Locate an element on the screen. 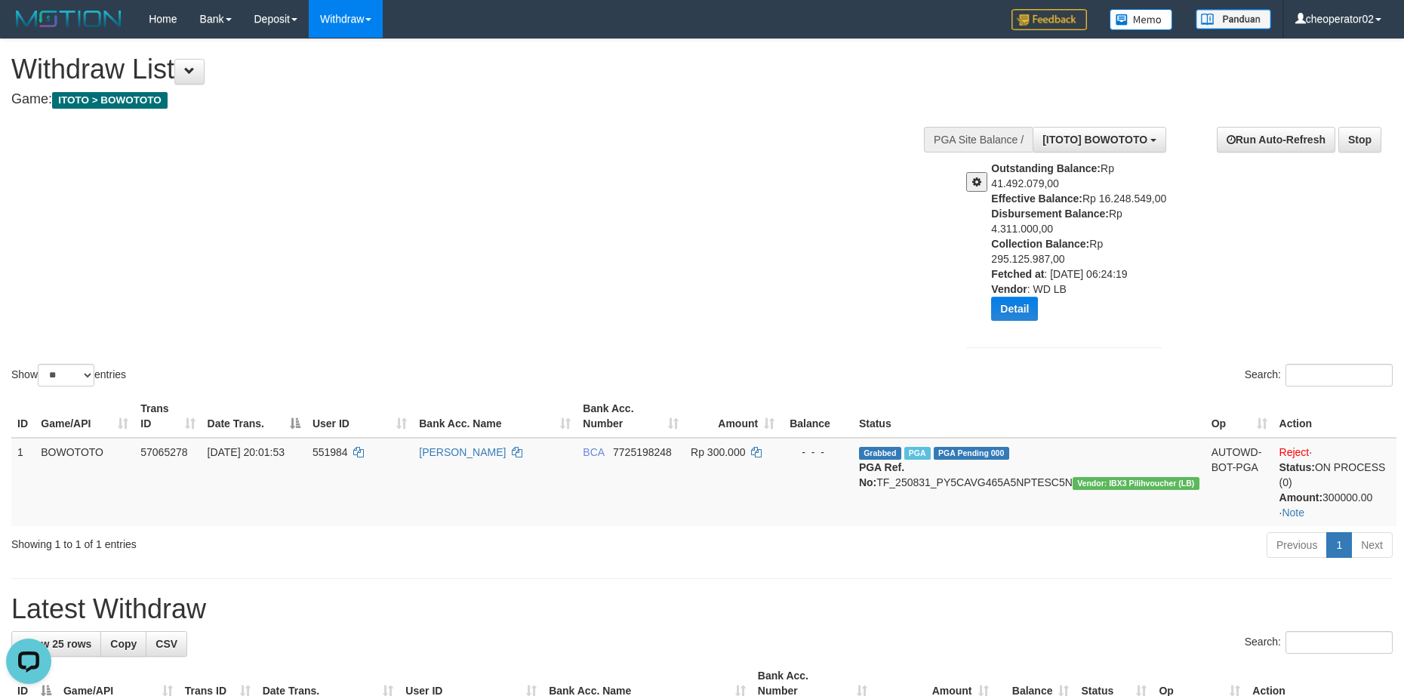  select: Showentries is located at coordinates (66, 375).